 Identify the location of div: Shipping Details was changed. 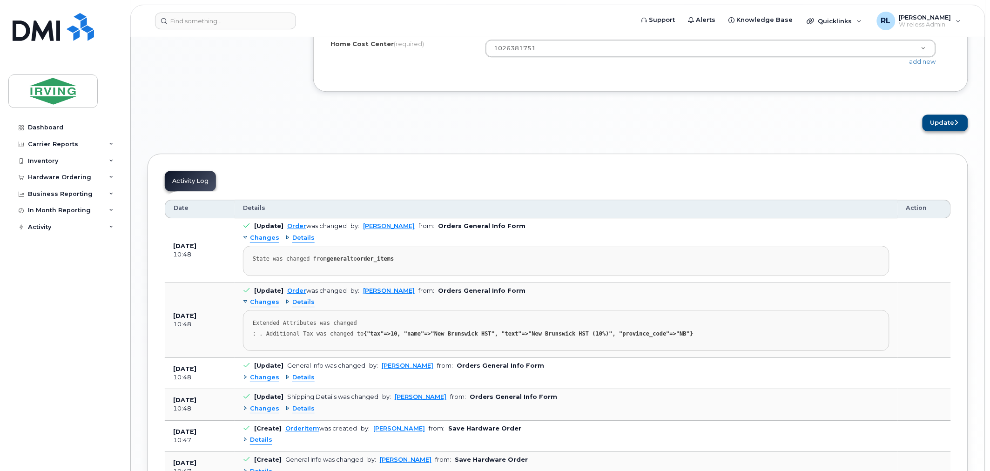
(333, 397).